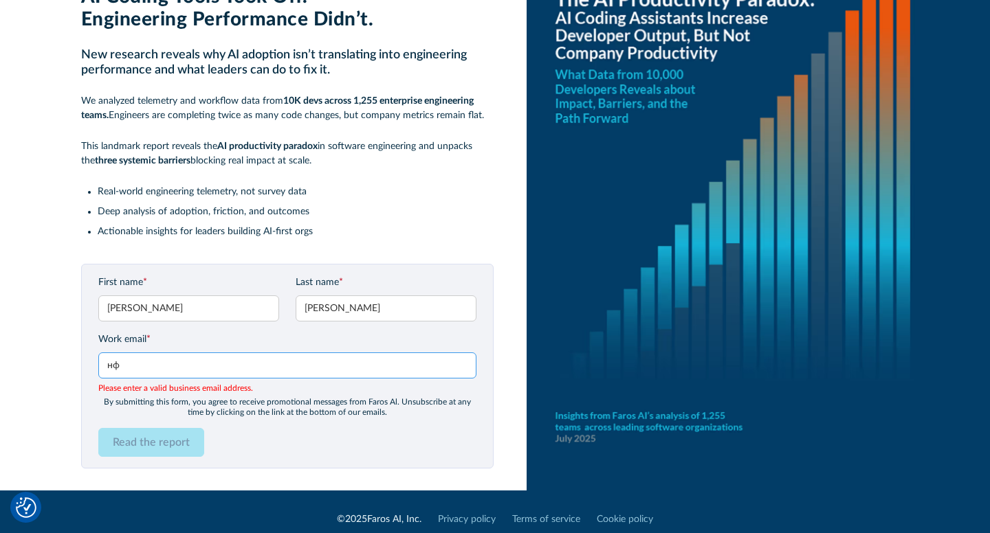 Image resolution: width=990 pixels, height=533 pixels. What do you see at coordinates (546, 520) in the screenshot?
I see `a: Terms of service` at bounding box center [546, 520].